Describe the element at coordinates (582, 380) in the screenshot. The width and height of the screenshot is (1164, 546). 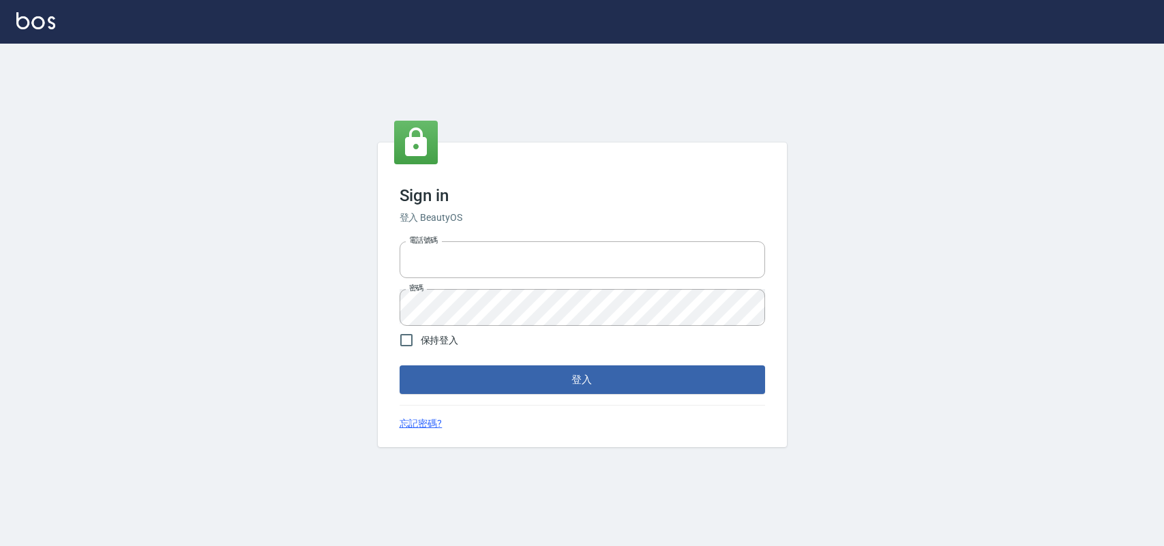
I see `button: 登入` at that location.